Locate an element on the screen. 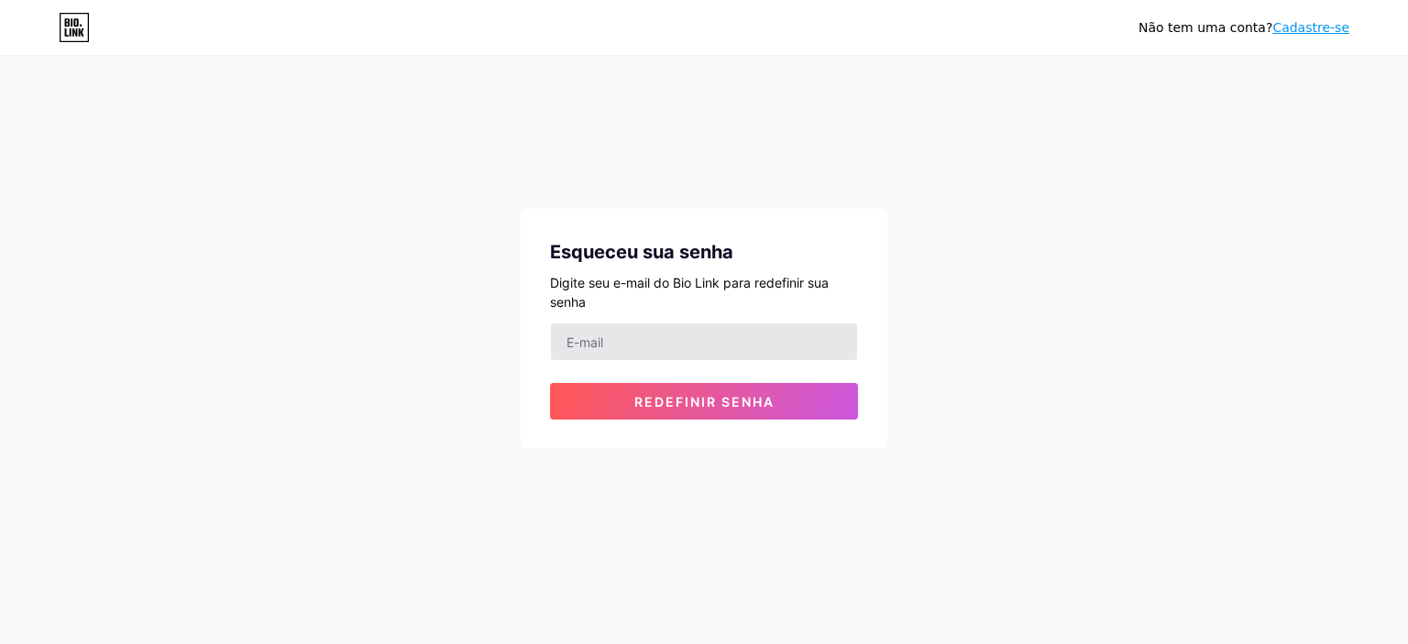  button: Redefinir senha is located at coordinates (704, 401).